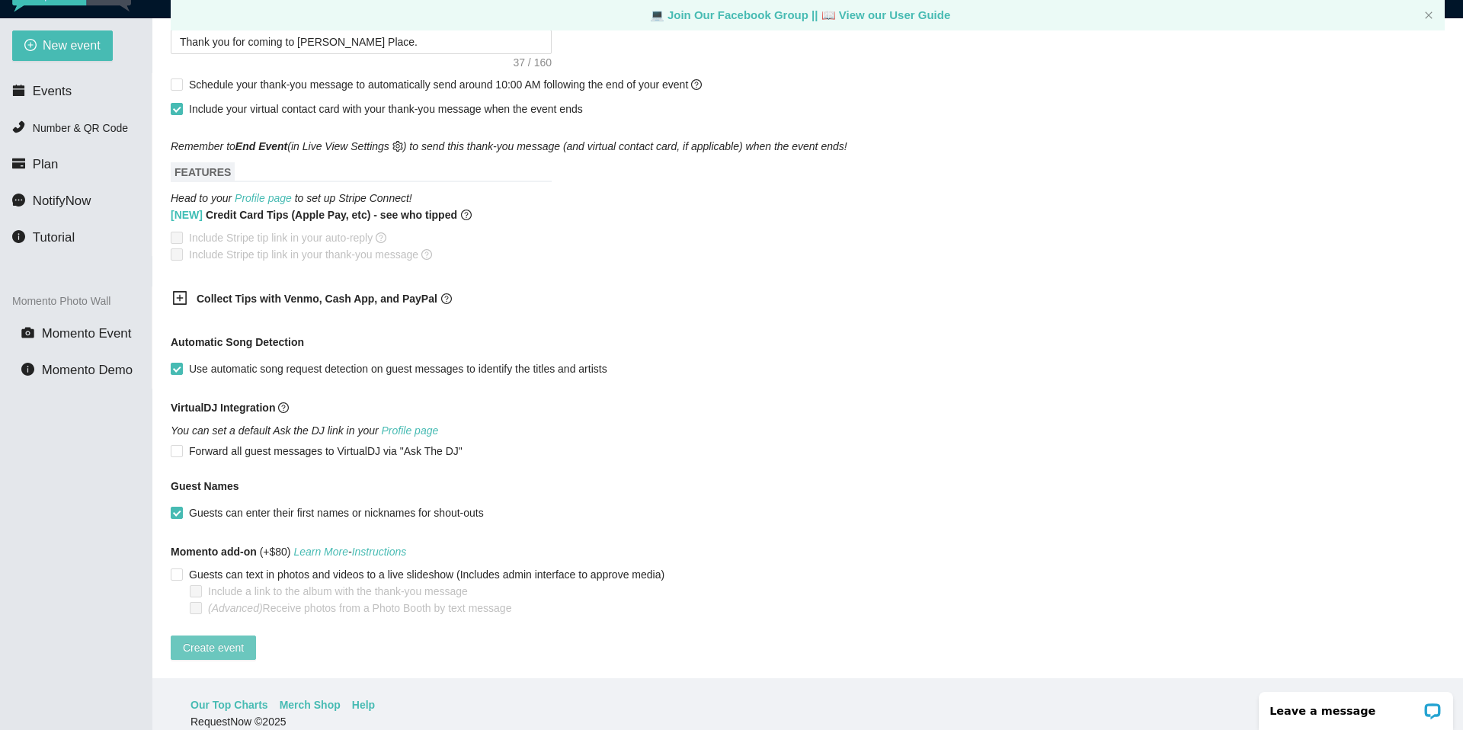 The width and height of the screenshot is (1463, 730). Describe the element at coordinates (80, 128) in the screenshot. I see `span: Number & QR Code` at that location.